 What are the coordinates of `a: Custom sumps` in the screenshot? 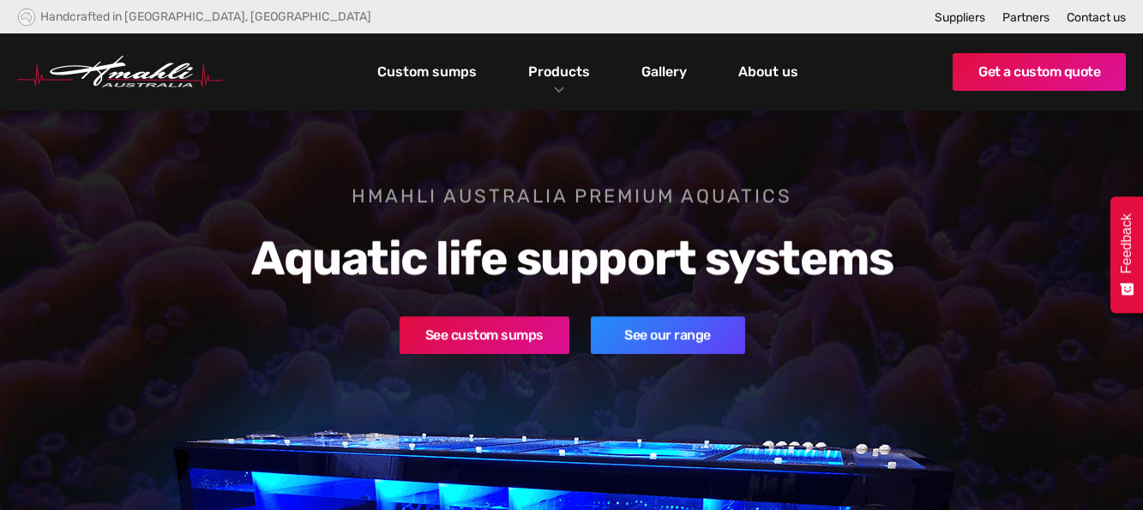 It's located at (427, 72).